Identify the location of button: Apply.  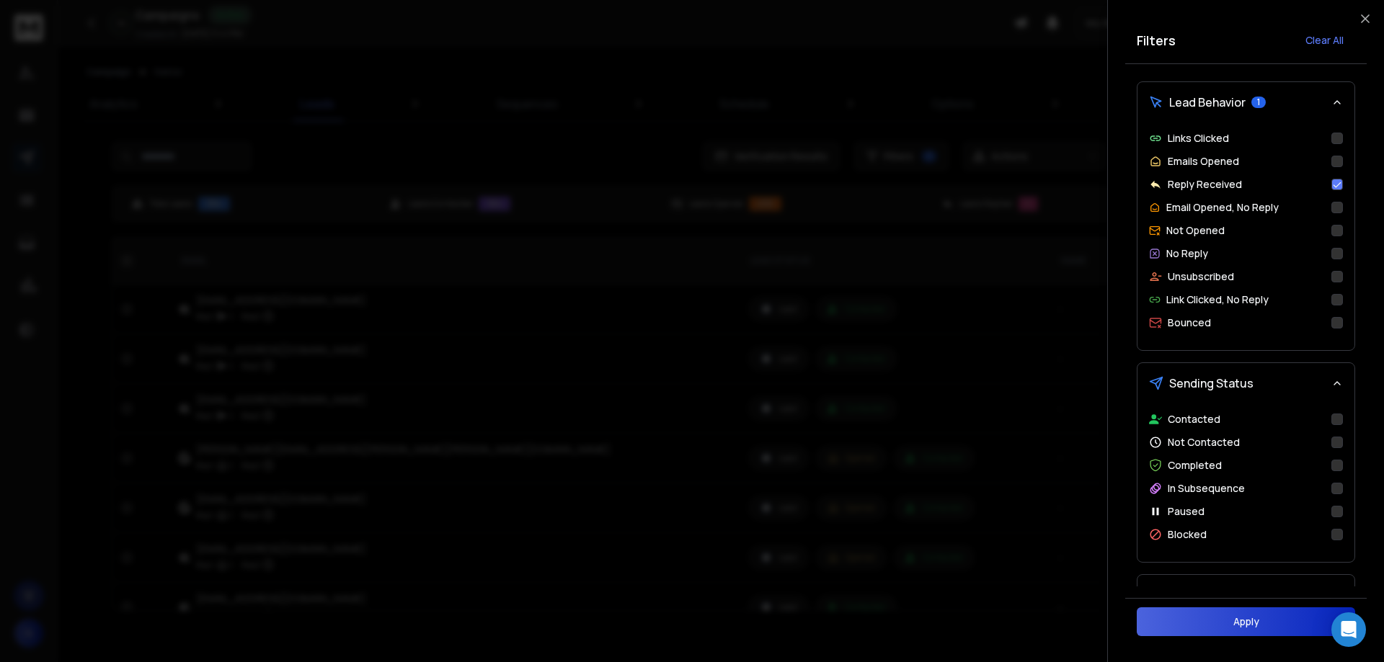
(1245, 622).